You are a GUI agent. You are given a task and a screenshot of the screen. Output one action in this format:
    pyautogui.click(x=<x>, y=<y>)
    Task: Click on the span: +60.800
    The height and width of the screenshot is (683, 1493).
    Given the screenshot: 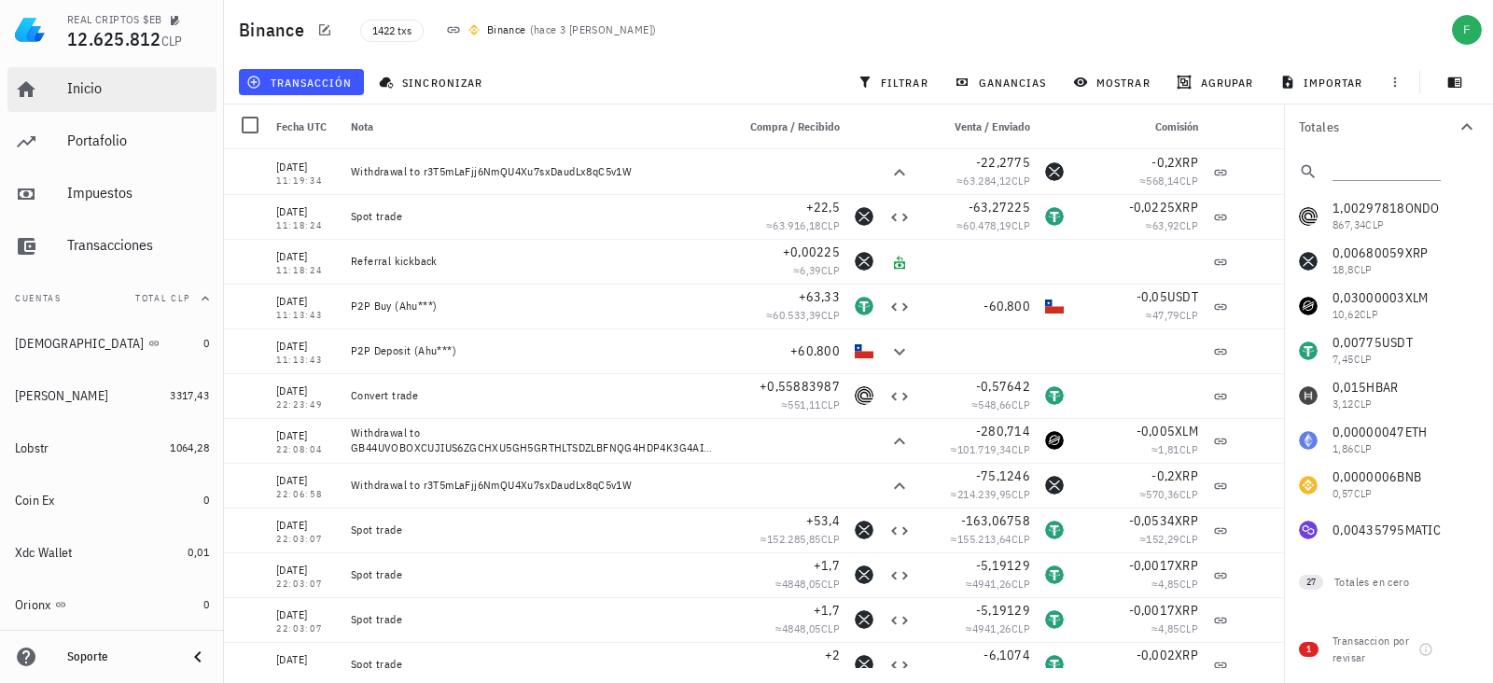 What is the action you would take?
    pyautogui.click(x=815, y=351)
    